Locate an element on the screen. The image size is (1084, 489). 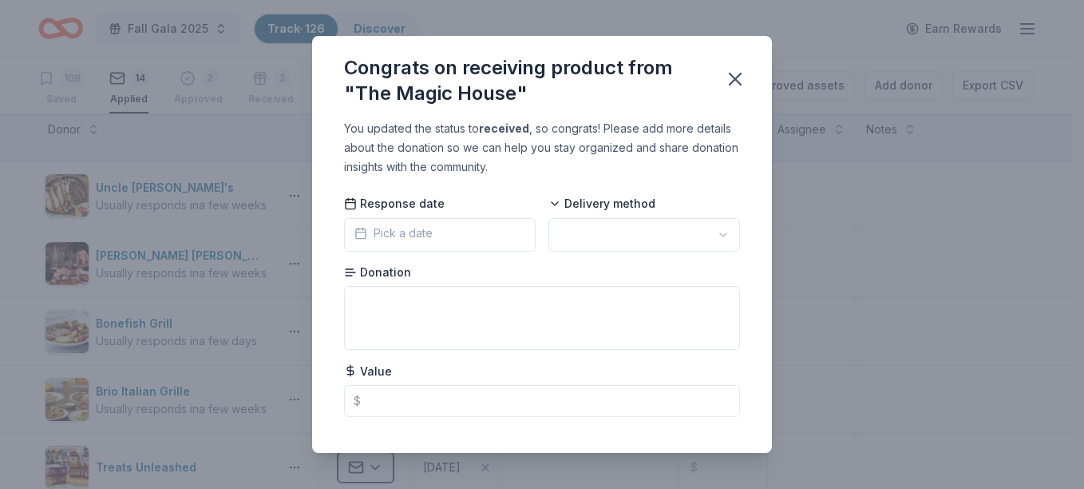
span: Response date is located at coordinates (394, 204).